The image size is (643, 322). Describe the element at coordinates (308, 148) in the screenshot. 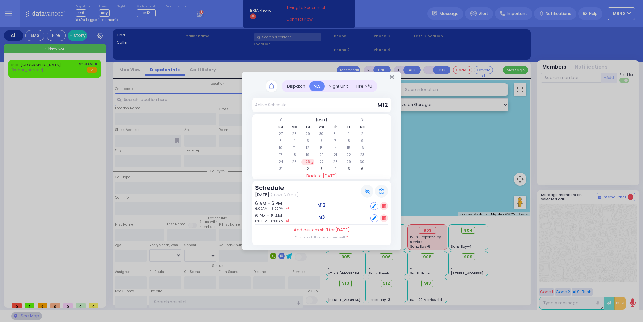

I see `td: 12` at that location.